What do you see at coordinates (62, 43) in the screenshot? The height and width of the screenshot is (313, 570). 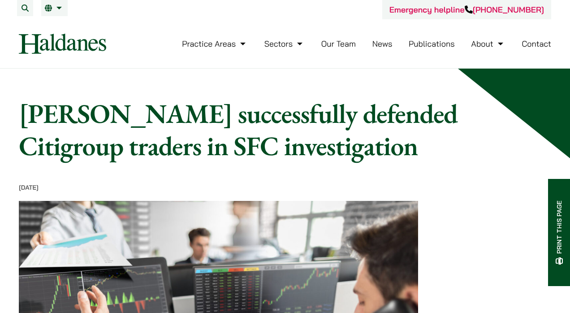 I see `img: Logo of Haldanes` at bounding box center [62, 43].